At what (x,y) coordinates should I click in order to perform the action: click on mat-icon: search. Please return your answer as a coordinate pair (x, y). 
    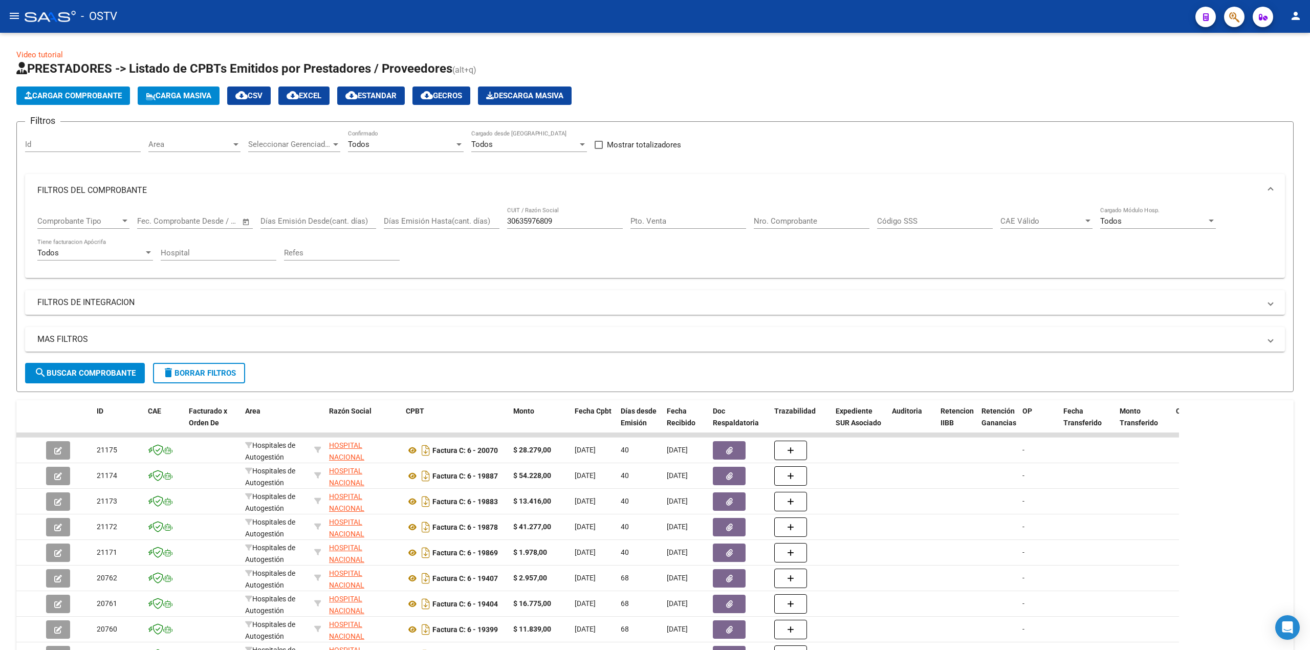
    Looking at the image, I should click on (40, 373).